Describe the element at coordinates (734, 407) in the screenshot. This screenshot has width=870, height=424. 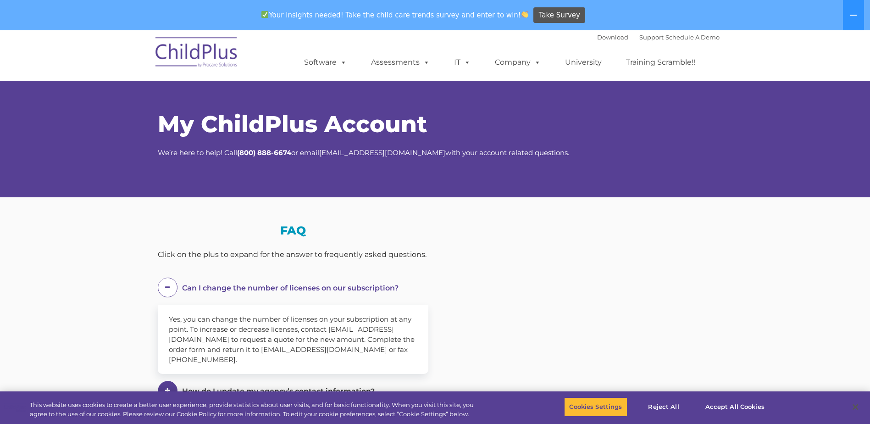
I see `button: Accept All Cookies` at that location.